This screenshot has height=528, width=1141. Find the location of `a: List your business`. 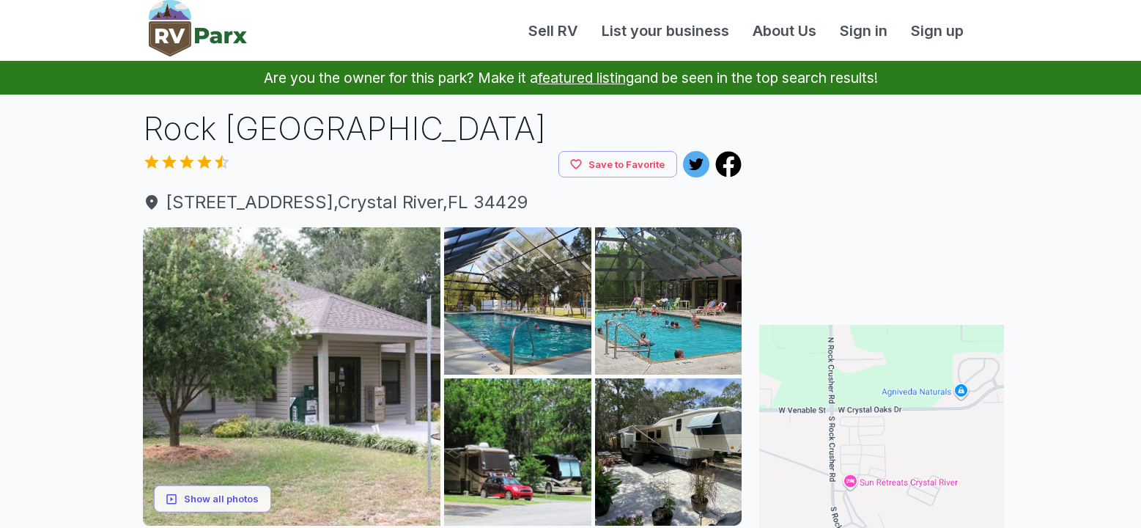

a: List your business is located at coordinates (666, 31).